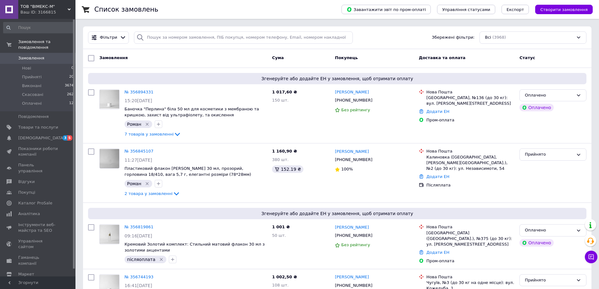 Image resolution: width=599 pixels, height=289 pixels. What do you see at coordinates (243, 37) in the screenshot?
I see `input: Пошук за номером замовлення, ПІБ покупця, номером телефону, Email, номером накладної` at bounding box center [243, 37].